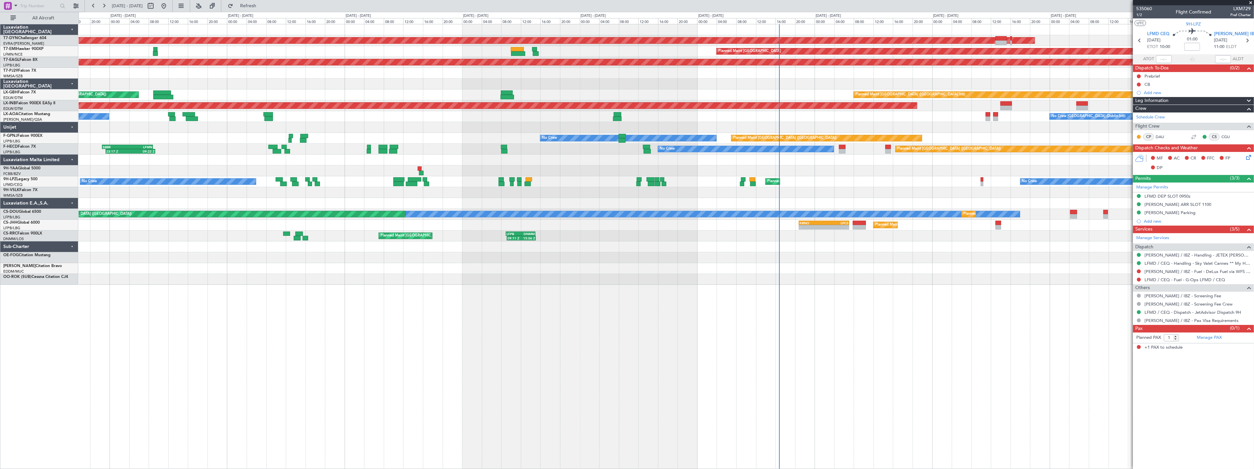 This screenshot has width=1254, height=469. What do you see at coordinates (513, 234) in the screenshot?
I see `div: LFPB` at bounding box center [513, 234].